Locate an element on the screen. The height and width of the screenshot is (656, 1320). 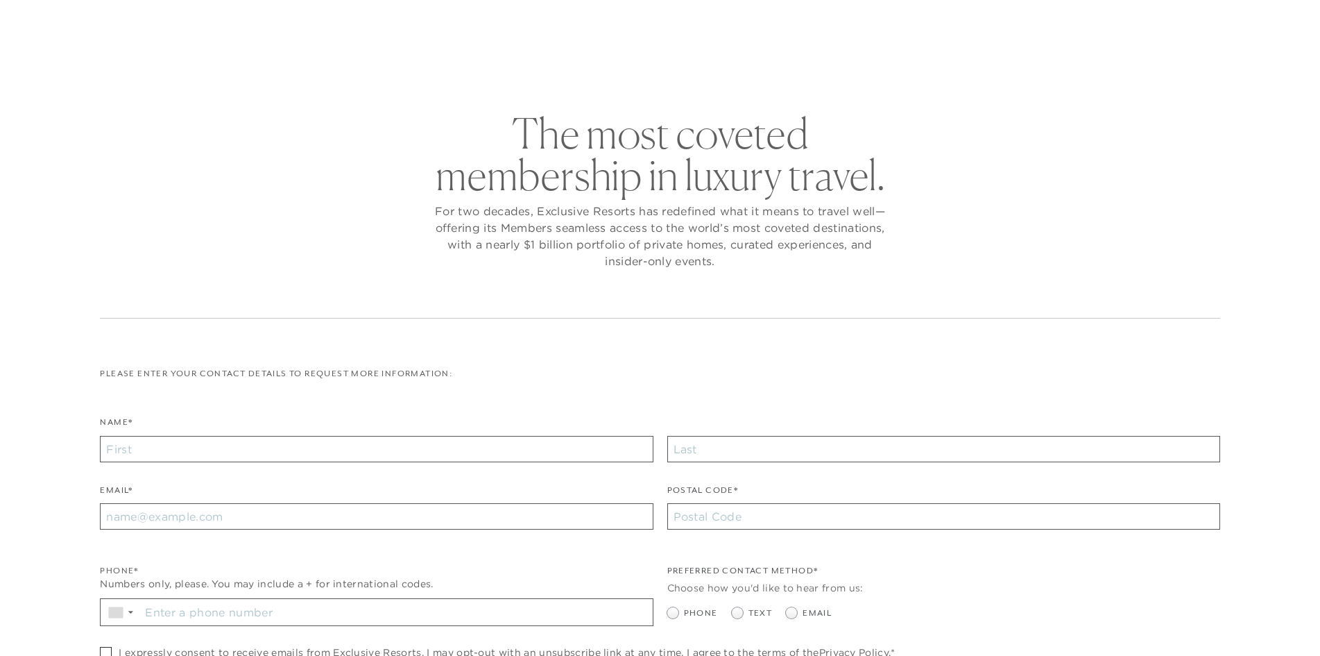
input: Enter a phone number is located at coordinates (396, 612).